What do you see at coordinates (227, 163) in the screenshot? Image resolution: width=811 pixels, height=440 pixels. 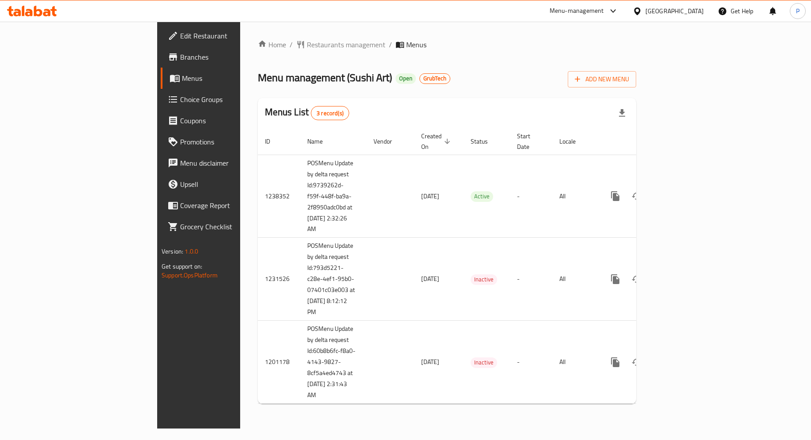 I see `a: Menu disclaimer` at bounding box center [227, 163].